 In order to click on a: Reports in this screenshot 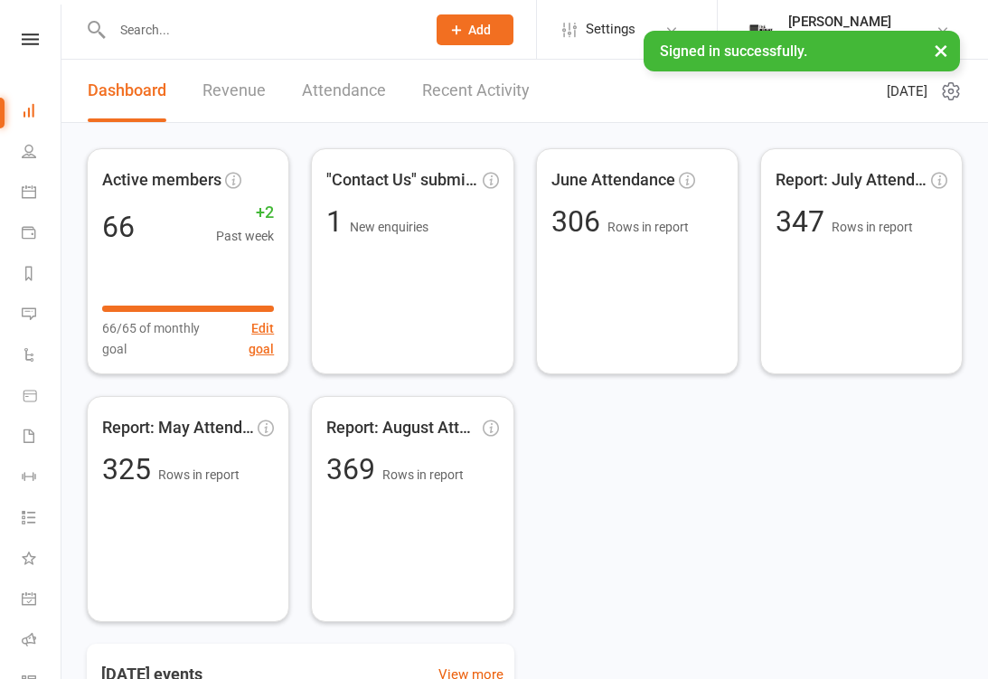, I will do `click(42, 275)`.